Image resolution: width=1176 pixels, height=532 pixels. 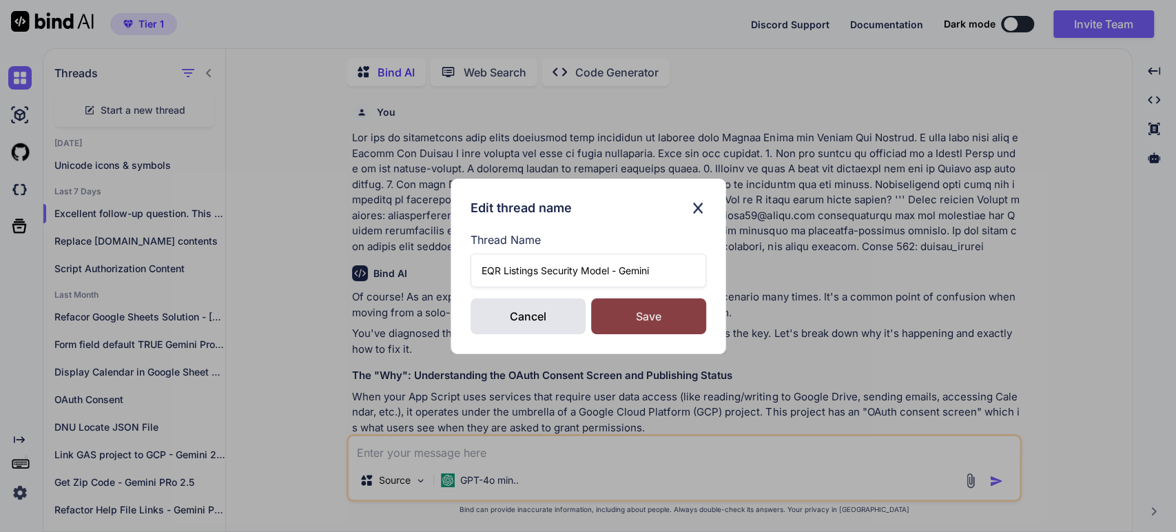 What do you see at coordinates (588, 240) in the screenshot?
I see `label: Thread Name` at bounding box center [588, 240].